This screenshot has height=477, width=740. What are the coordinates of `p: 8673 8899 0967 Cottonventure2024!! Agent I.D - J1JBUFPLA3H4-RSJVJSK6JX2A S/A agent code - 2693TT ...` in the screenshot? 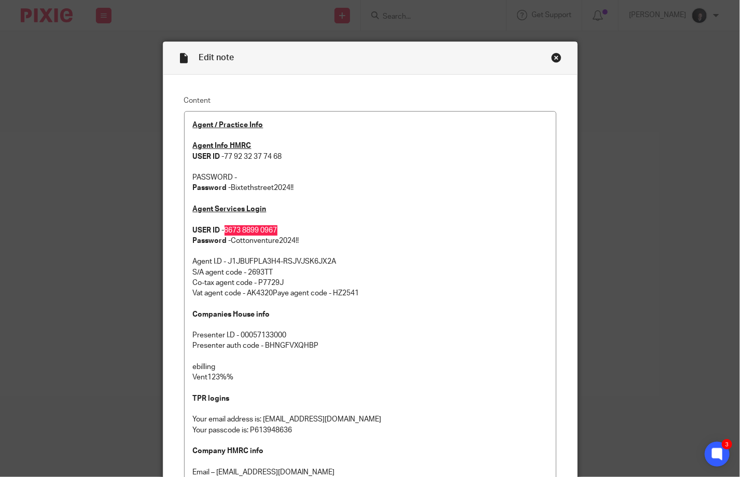 It's located at (370, 251).